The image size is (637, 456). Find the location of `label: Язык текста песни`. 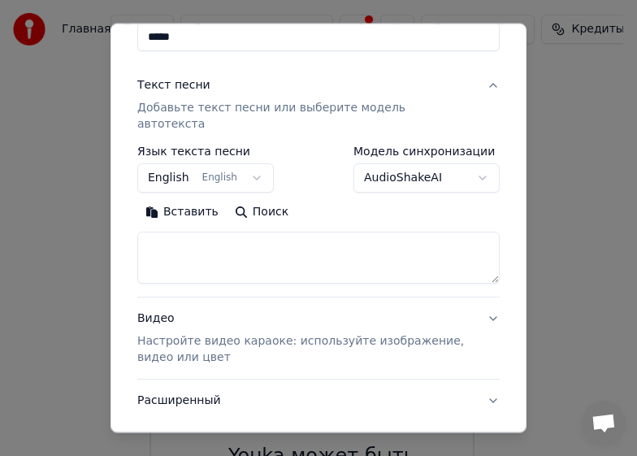

label: Язык текста песни is located at coordinates (206, 151).